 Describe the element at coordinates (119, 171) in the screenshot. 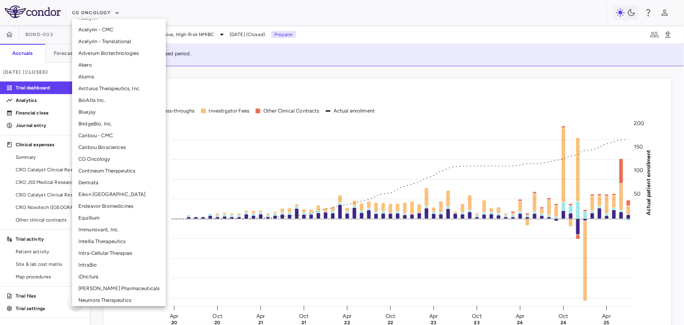

I see `li: Contineum Therapeutics` at that location.